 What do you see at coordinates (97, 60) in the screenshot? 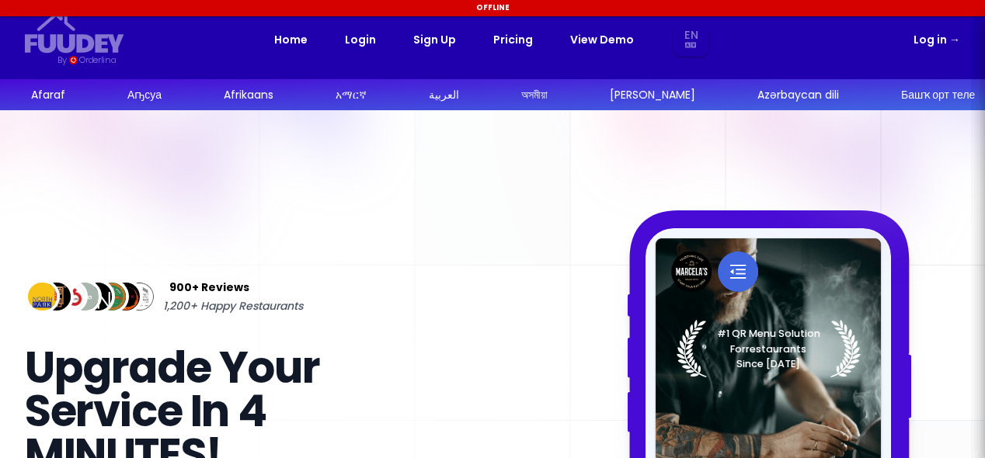
I see `div: Orderlina` at bounding box center [97, 60].